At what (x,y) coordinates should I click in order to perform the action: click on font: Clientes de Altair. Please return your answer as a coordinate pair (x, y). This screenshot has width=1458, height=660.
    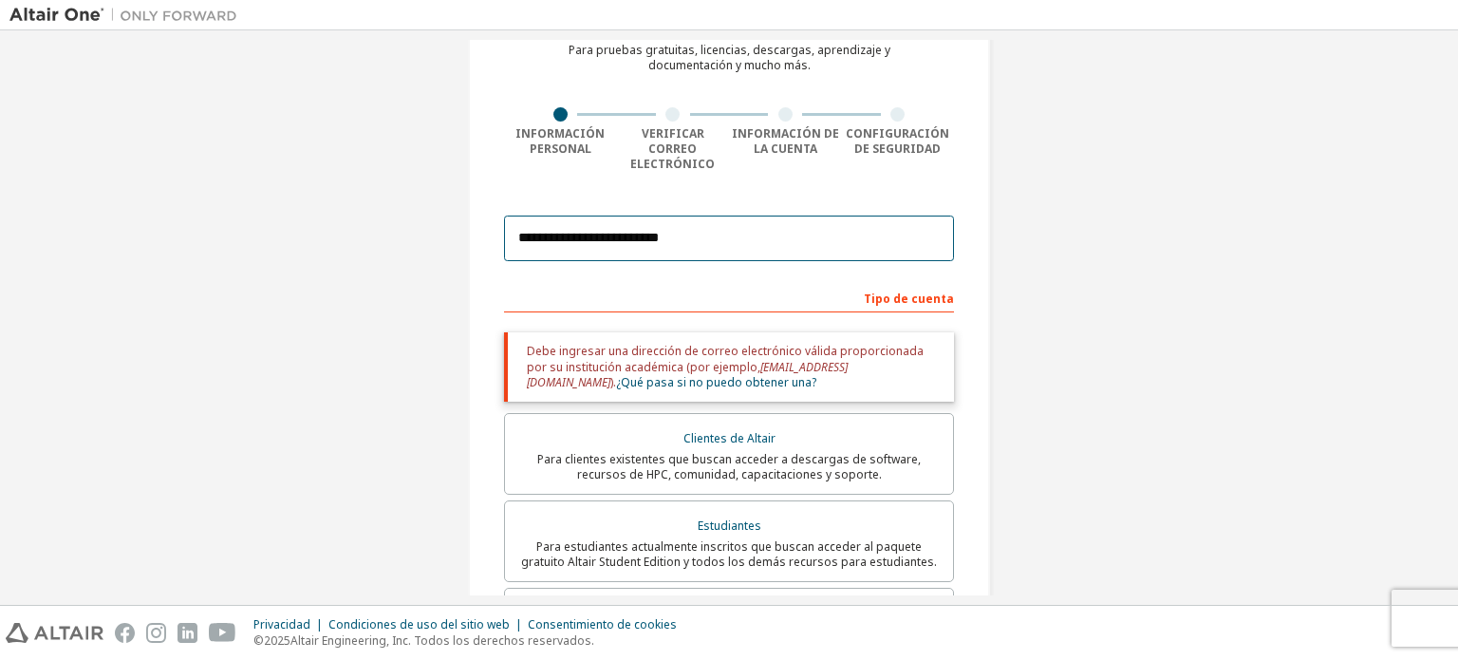
    Looking at the image, I should click on (729, 438).